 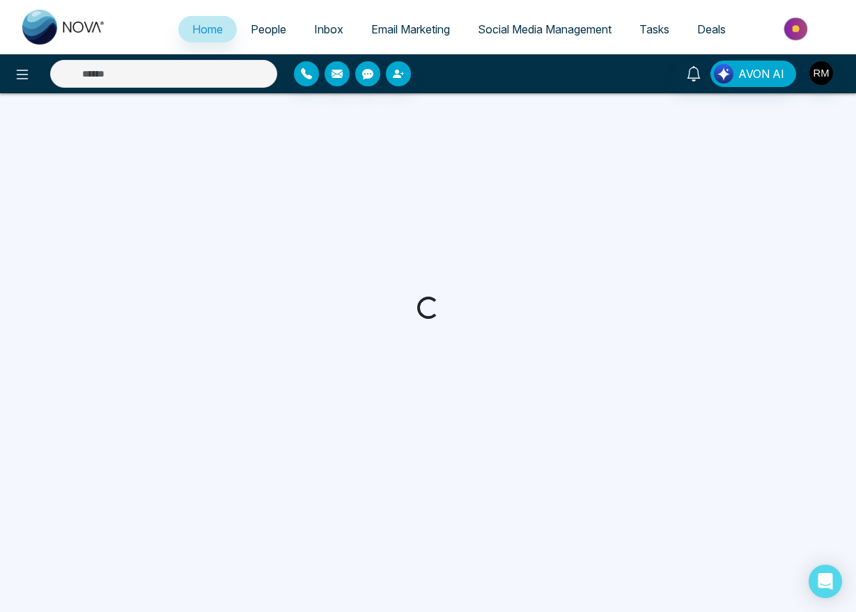 What do you see at coordinates (329, 29) in the screenshot?
I see `span: Inbox` at bounding box center [329, 29].